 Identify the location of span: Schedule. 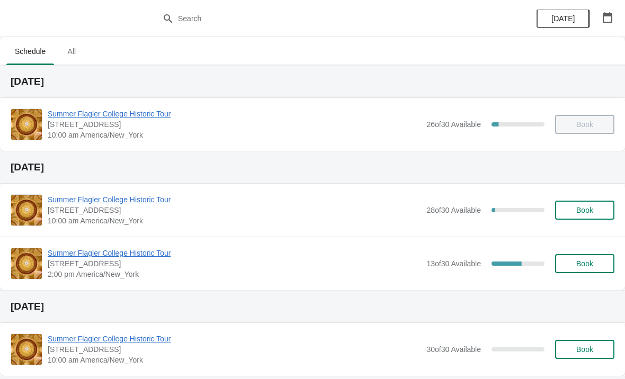
(30, 51).